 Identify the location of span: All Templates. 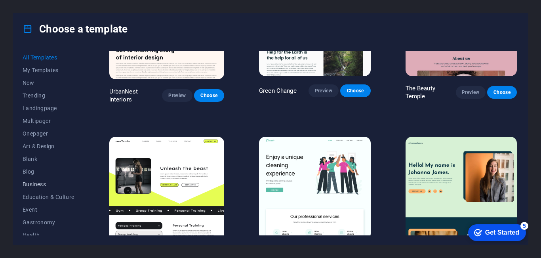
(48, 57).